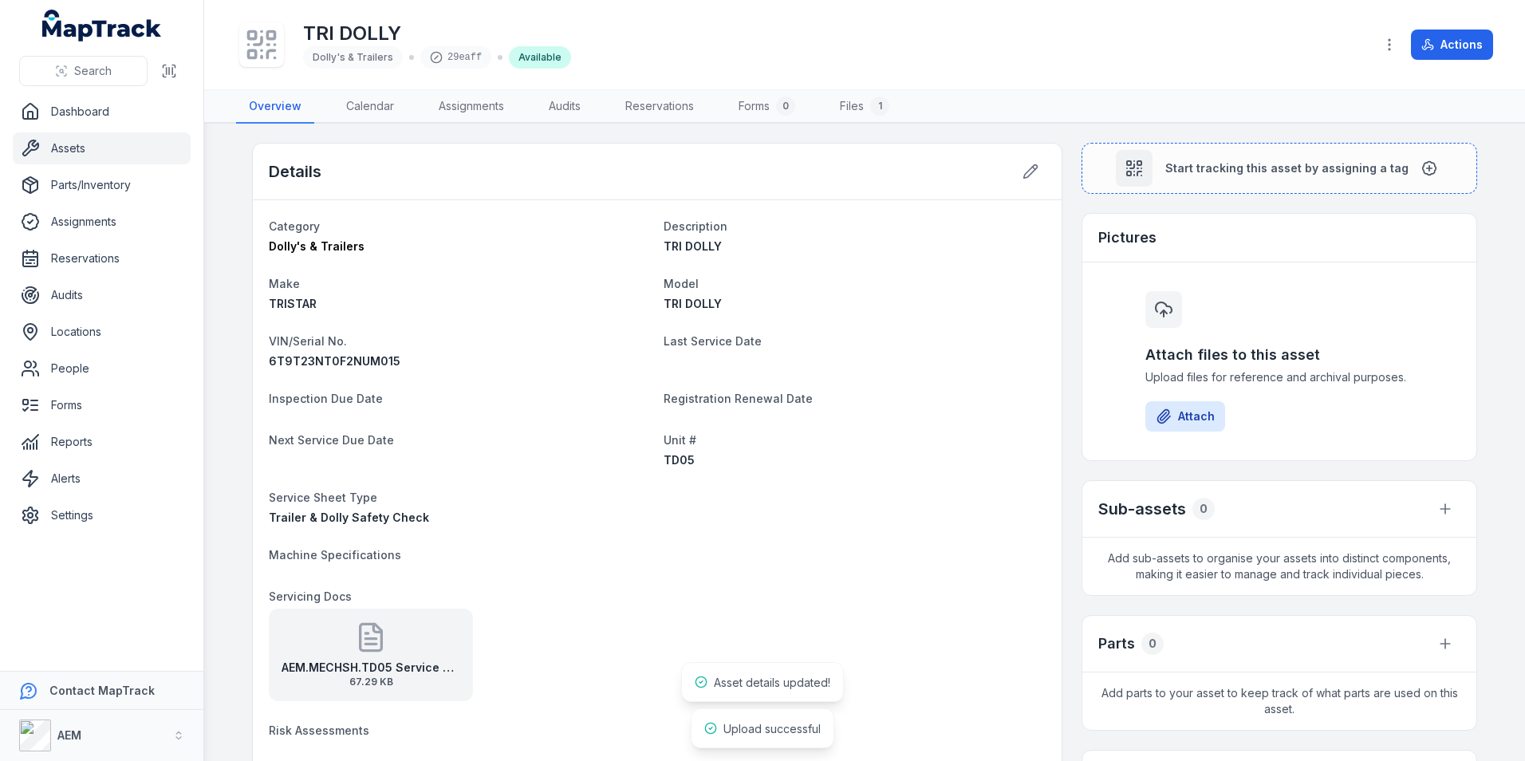 The image size is (1525, 761). Describe the element at coordinates (101, 368) in the screenshot. I see `a: People` at that location.